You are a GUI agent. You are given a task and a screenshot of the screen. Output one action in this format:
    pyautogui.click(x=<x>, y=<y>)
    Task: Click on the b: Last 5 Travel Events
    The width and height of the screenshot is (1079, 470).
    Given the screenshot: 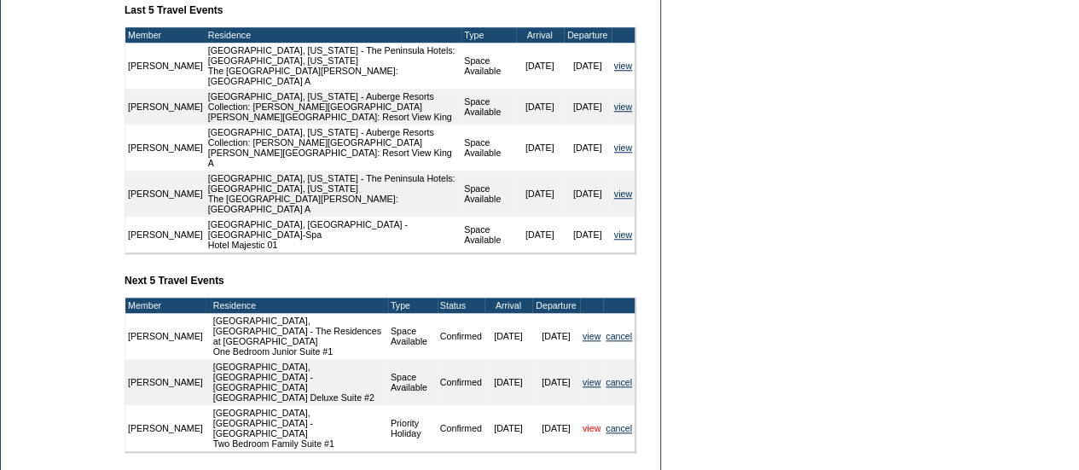 What is the action you would take?
    pyautogui.click(x=173, y=10)
    